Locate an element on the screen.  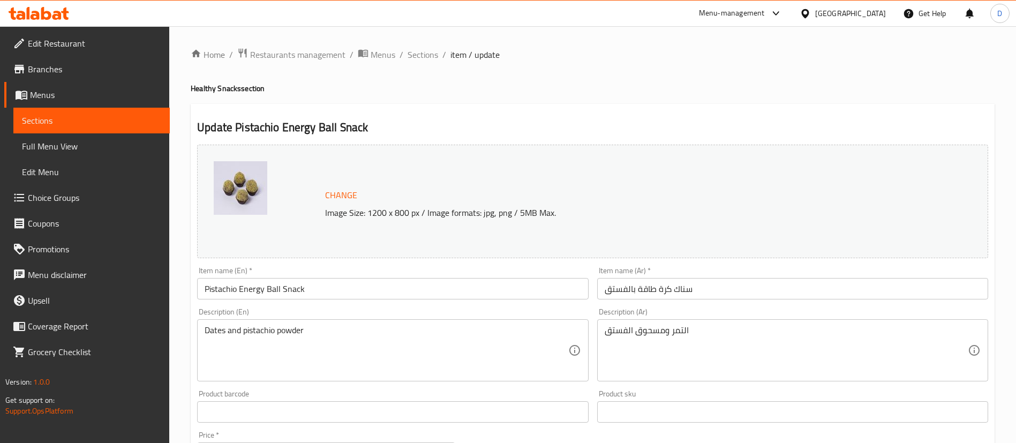
a: Support.OpsPlatform is located at coordinates (39, 411).